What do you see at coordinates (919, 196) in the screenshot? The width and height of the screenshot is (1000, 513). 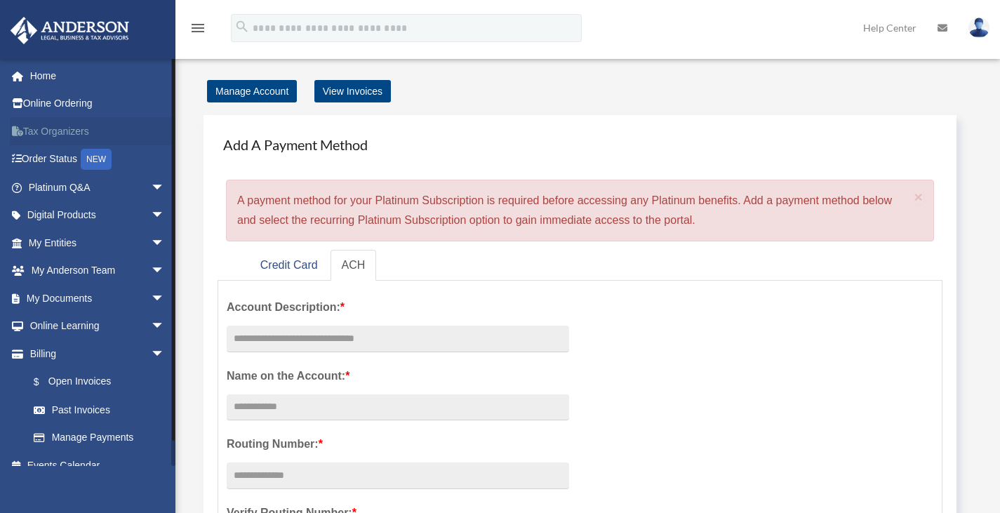 I see `button: Close` at bounding box center [919, 196].